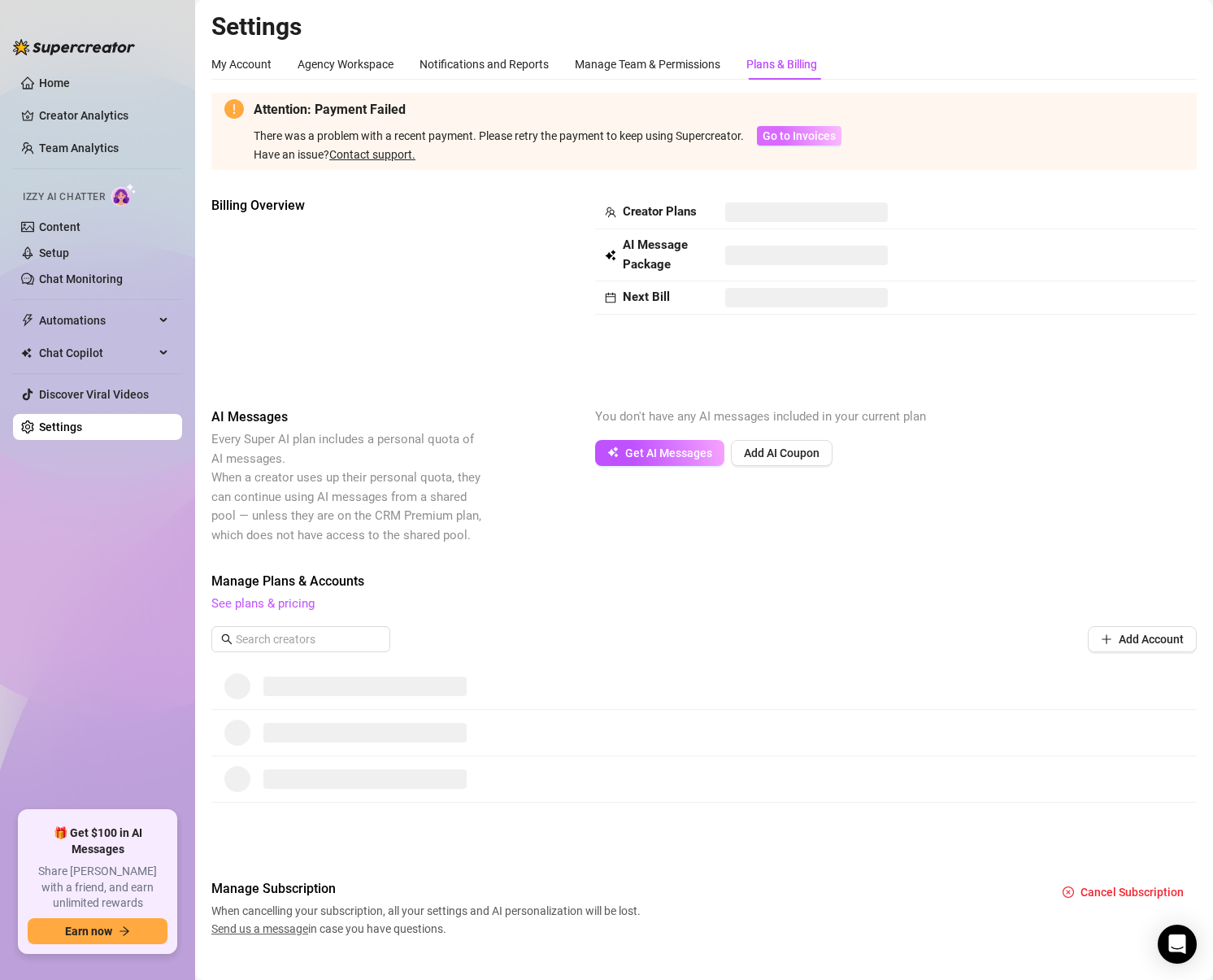 The width and height of the screenshot is (1213, 980). I want to click on span: Chat Copilot, so click(97, 353).